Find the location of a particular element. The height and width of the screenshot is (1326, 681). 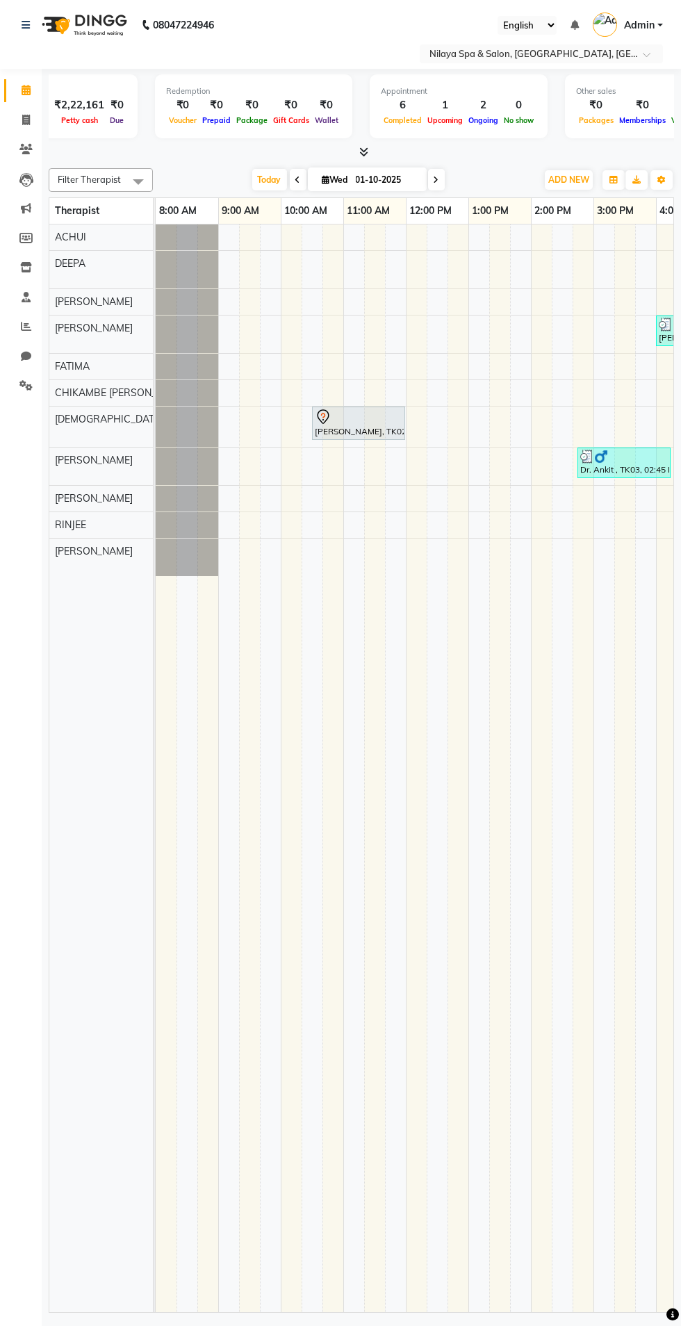

span: Upcoming is located at coordinates (445, 120).